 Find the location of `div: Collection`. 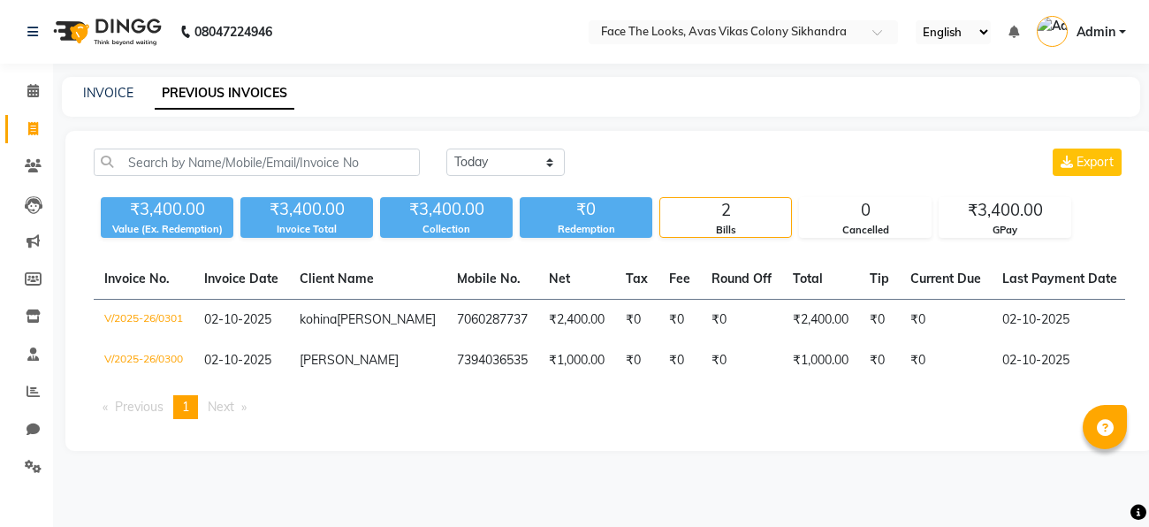

div: Collection is located at coordinates (446, 229).